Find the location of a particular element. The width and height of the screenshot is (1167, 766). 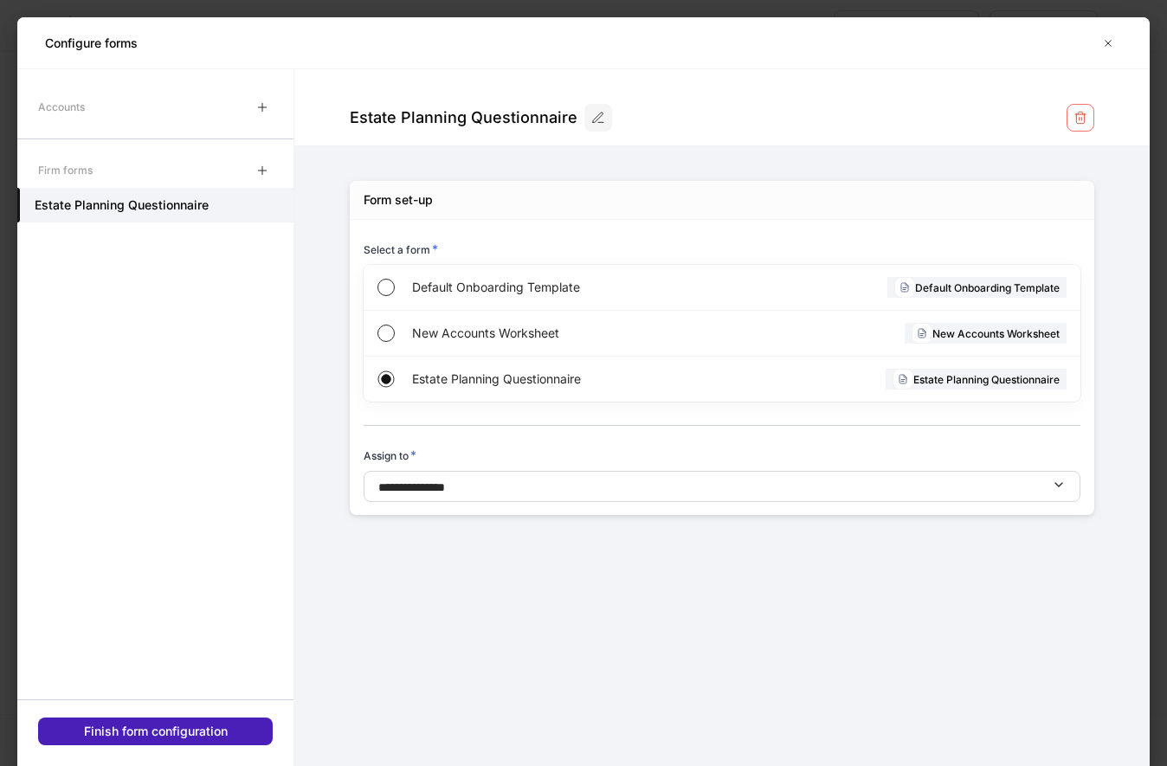

h6: Assign to is located at coordinates (390, 456).